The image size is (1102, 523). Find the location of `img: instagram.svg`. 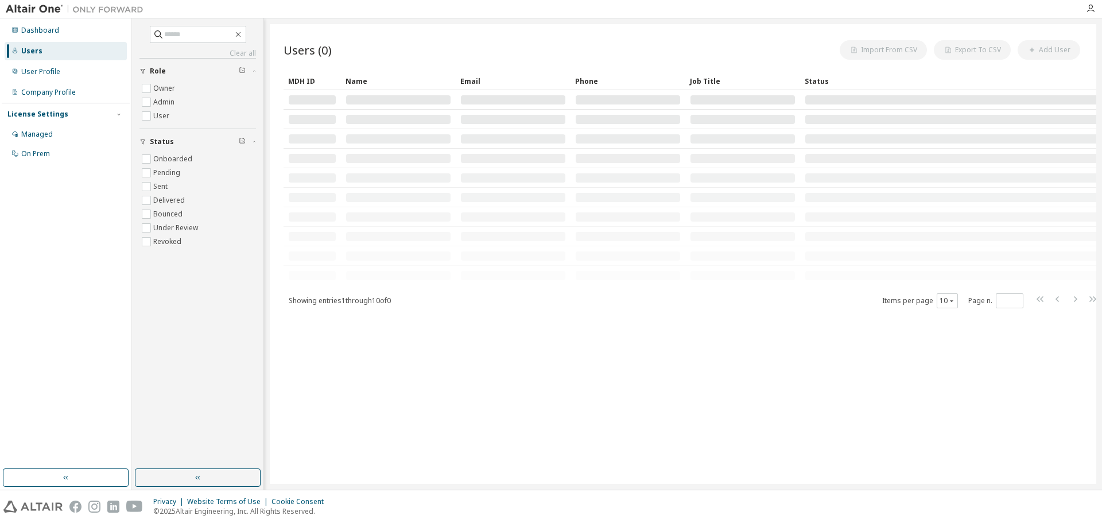

img: instagram.svg is located at coordinates (94, 506).